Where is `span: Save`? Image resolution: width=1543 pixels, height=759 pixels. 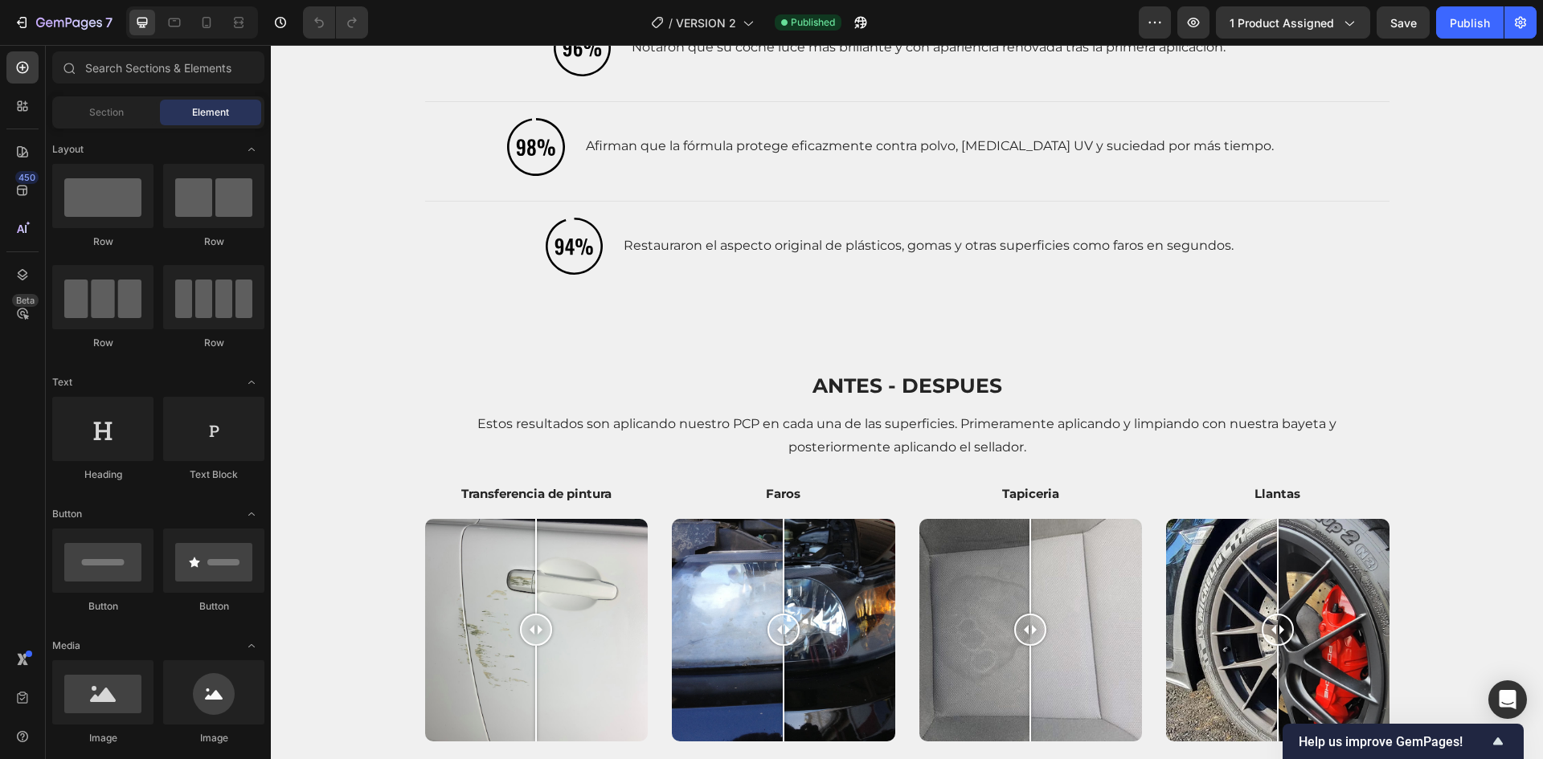
span: Save is located at coordinates (1403, 22).